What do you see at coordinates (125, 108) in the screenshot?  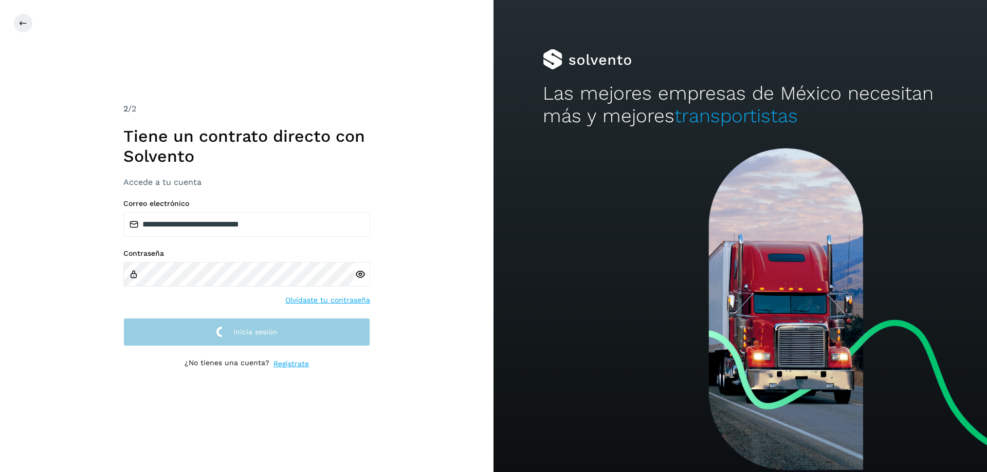 I see `span: 2` at bounding box center [125, 108].